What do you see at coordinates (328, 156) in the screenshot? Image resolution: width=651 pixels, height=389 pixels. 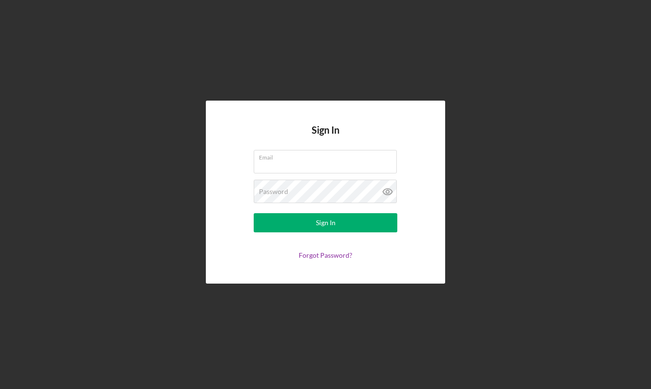 I see `label: Email` at bounding box center [328, 156].